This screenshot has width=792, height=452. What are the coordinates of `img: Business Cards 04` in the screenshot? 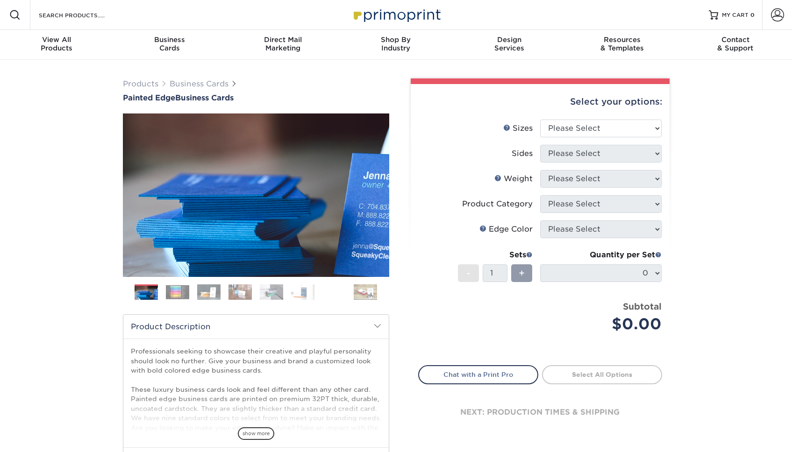 It's located at (240, 292).